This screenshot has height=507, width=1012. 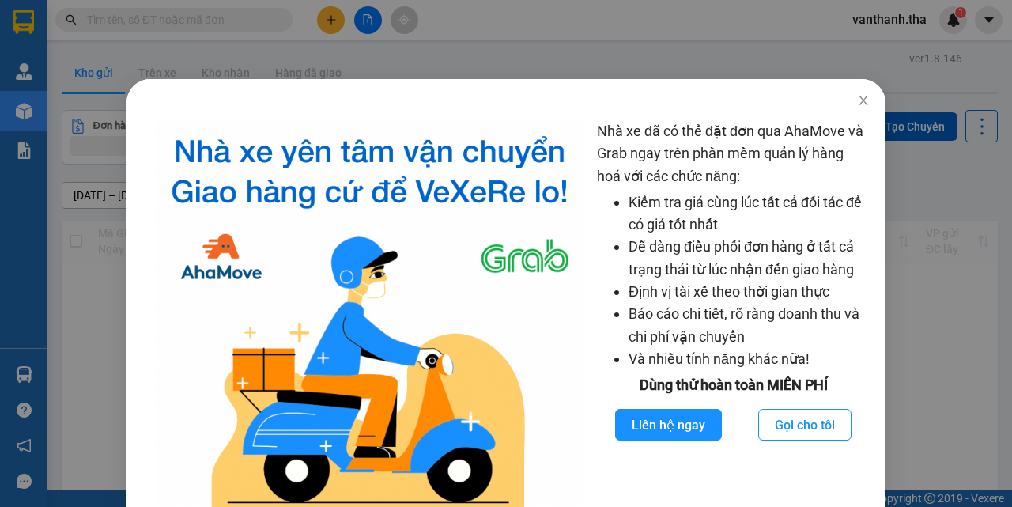 What do you see at coordinates (864, 100) in the screenshot?
I see `span: close` at bounding box center [864, 100].